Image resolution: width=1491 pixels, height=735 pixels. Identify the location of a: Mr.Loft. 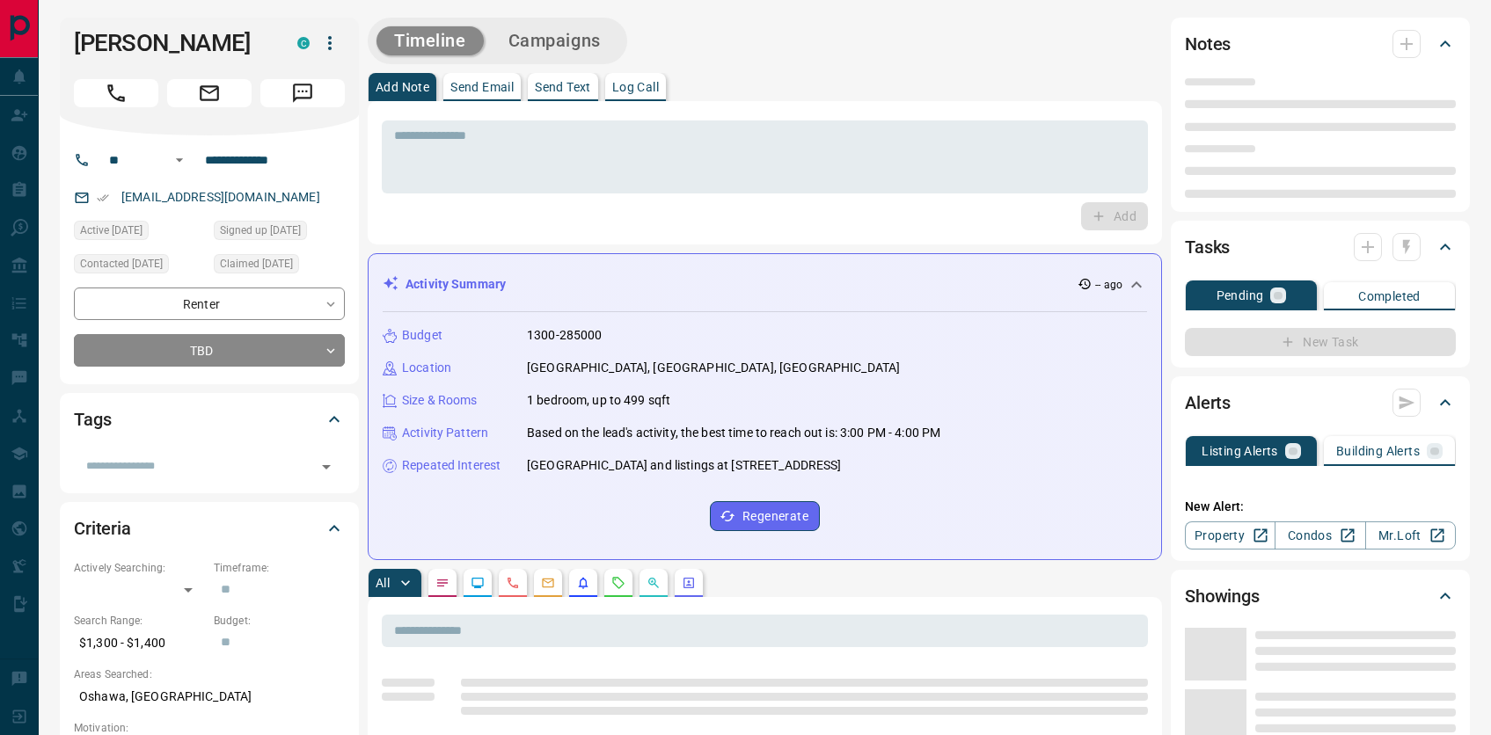
(1410, 536).